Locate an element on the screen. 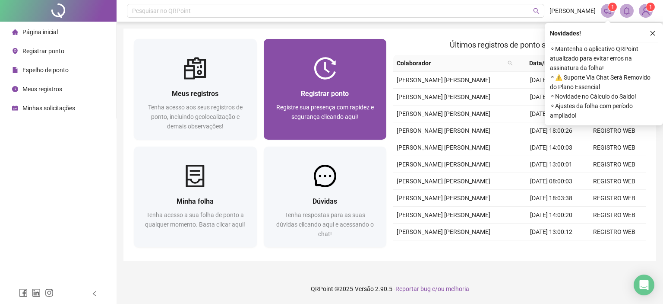 The height and width of the screenshot is (304, 663). span: bell is located at coordinates (627, 11).